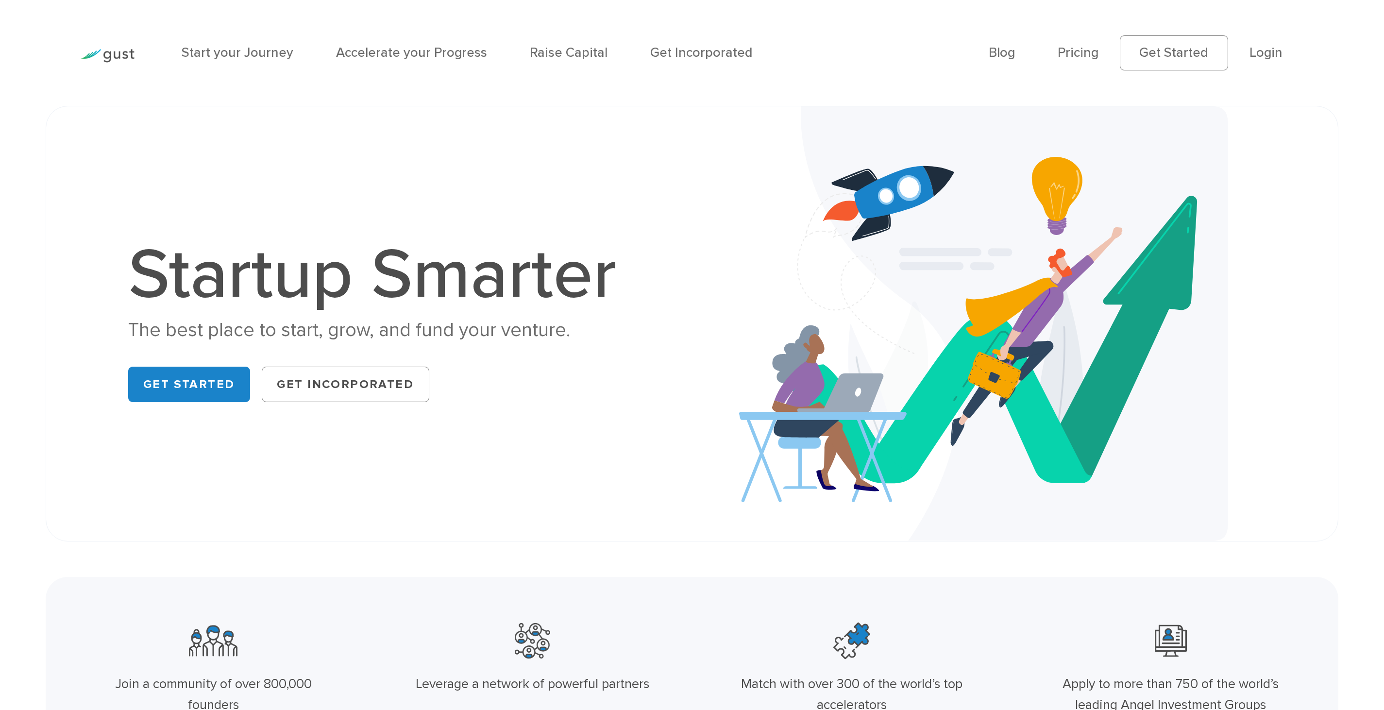 The height and width of the screenshot is (710, 1384). What do you see at coordinates (983, 323) in the screenshot?
I see `img: Startup Smarter Hero` at bounding box center [983, 323].